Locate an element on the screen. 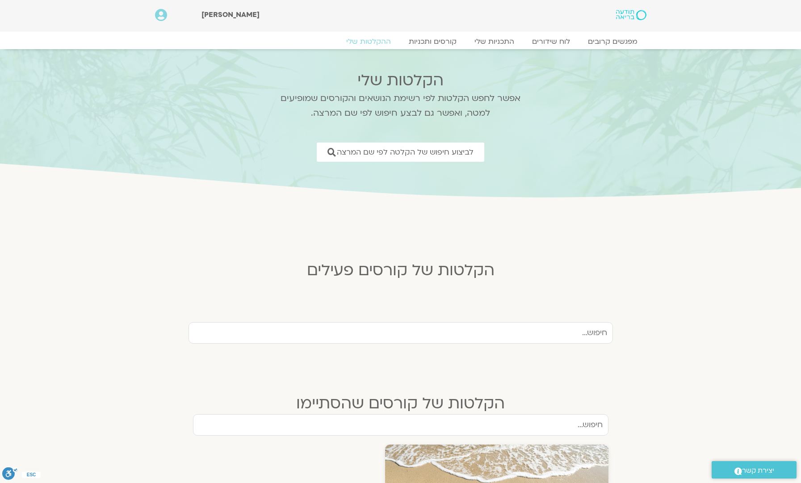 The image size is (801, 483). a: לוח שידורים is located at coordinates (551, 42).